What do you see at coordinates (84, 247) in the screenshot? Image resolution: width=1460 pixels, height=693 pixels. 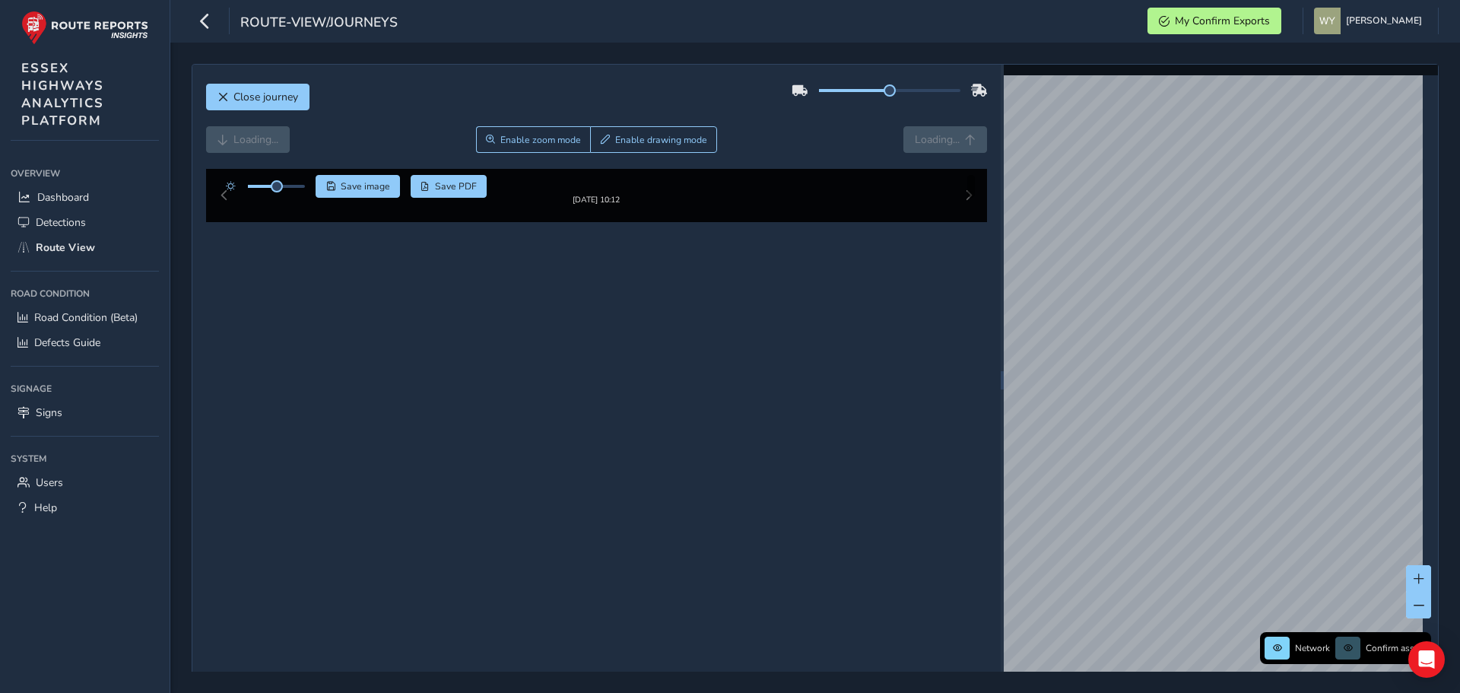 I see `a: Route View` at bounding box center [84, 247].